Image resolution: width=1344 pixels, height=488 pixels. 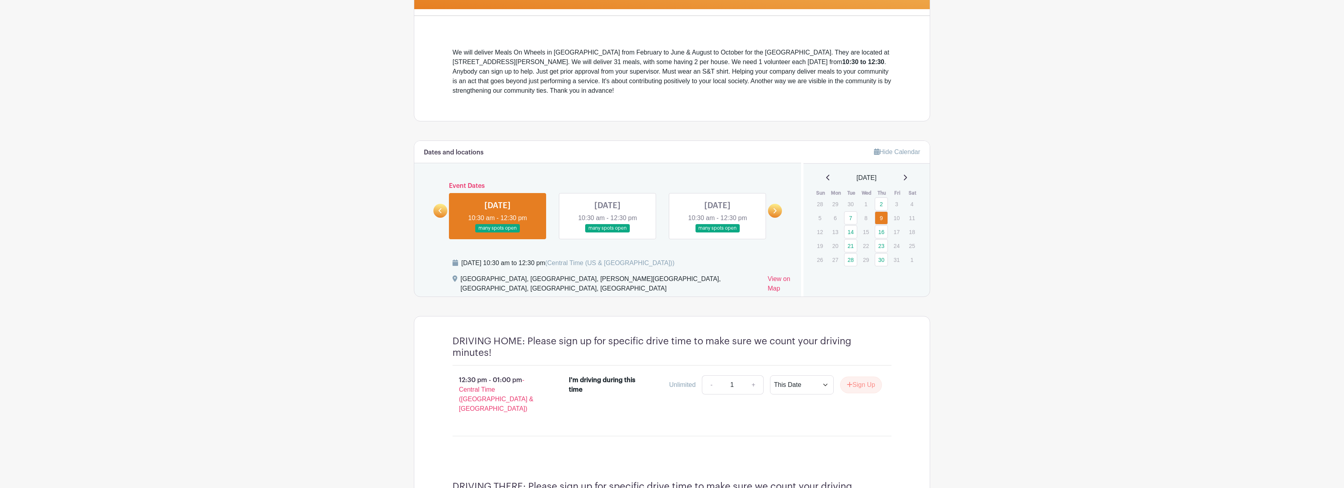 What do you see at coordinates (820, 232) in the screenshot?
I see `p: 12` at bounding box center [820, 232].